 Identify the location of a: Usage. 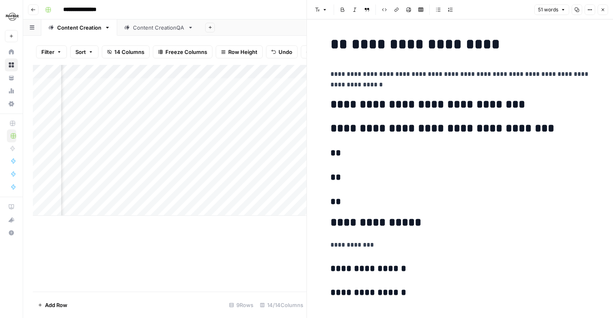
(11, 91).